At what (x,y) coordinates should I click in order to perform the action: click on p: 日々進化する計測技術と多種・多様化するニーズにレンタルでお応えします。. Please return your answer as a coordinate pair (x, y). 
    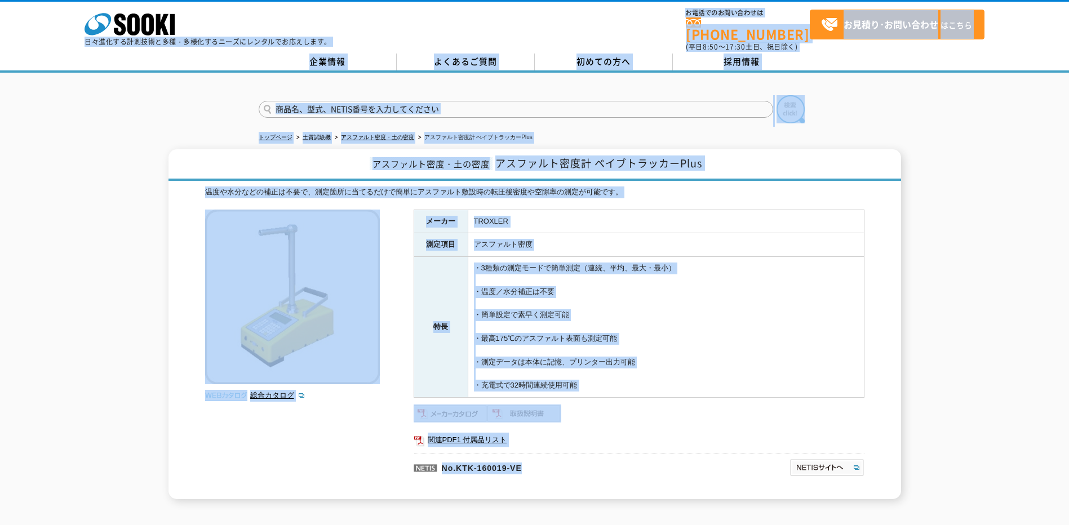
    Looking at the image, I should click on (208, 42).